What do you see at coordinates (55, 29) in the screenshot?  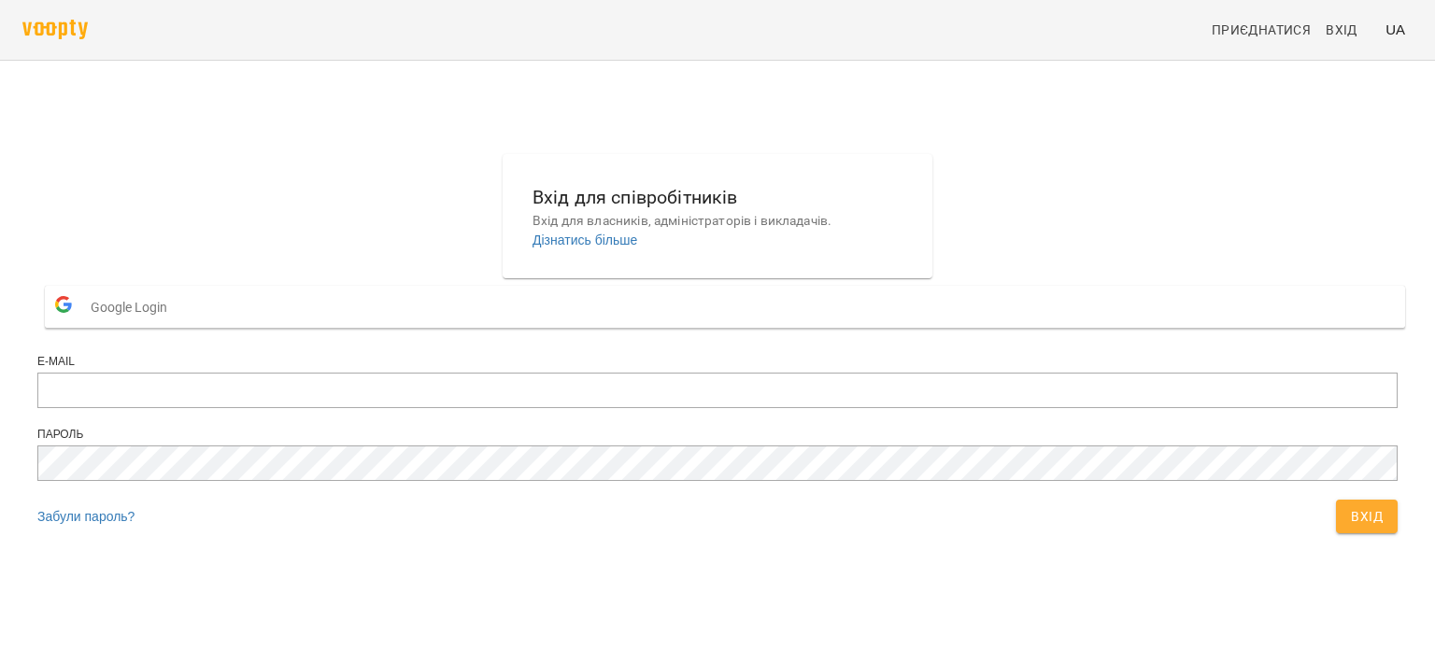 I see `img: voopty.png` at bounding box center [55, 29].